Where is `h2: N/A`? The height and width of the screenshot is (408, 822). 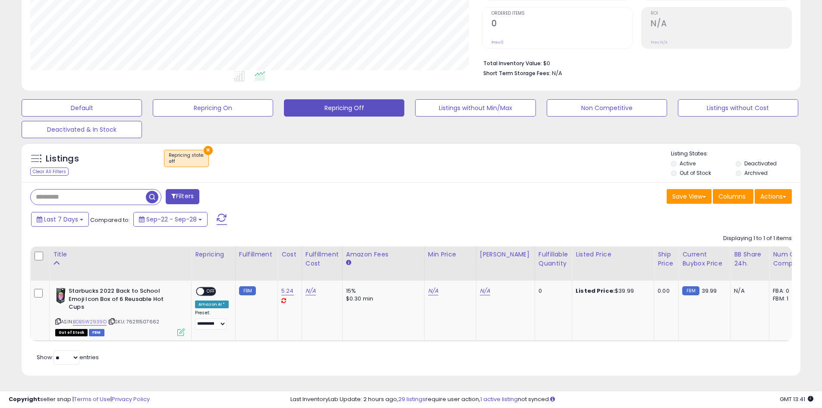 h2: N/A is located at coordinates (721, 24).